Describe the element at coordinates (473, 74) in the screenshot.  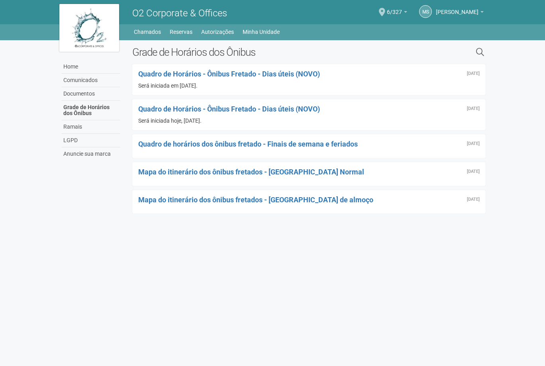
I see `div: Sexta-feira, 24 de janeiro de 2025 às 19:36` at that location.